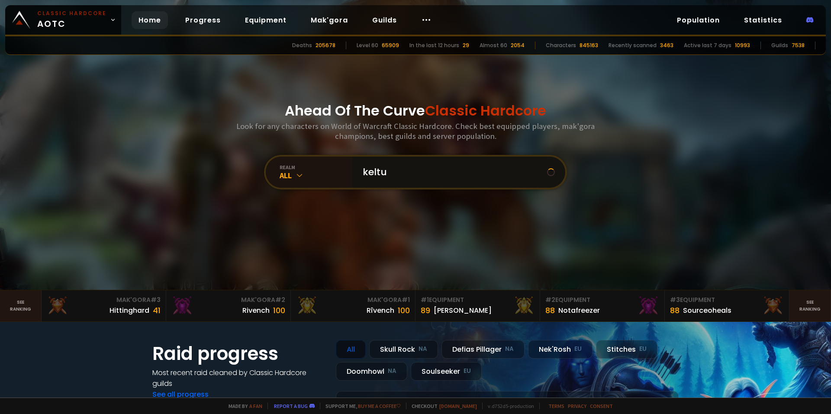 The height and width of the screenshot is (414, 831). I want to click on input: Search a character..., so click(453, 172).